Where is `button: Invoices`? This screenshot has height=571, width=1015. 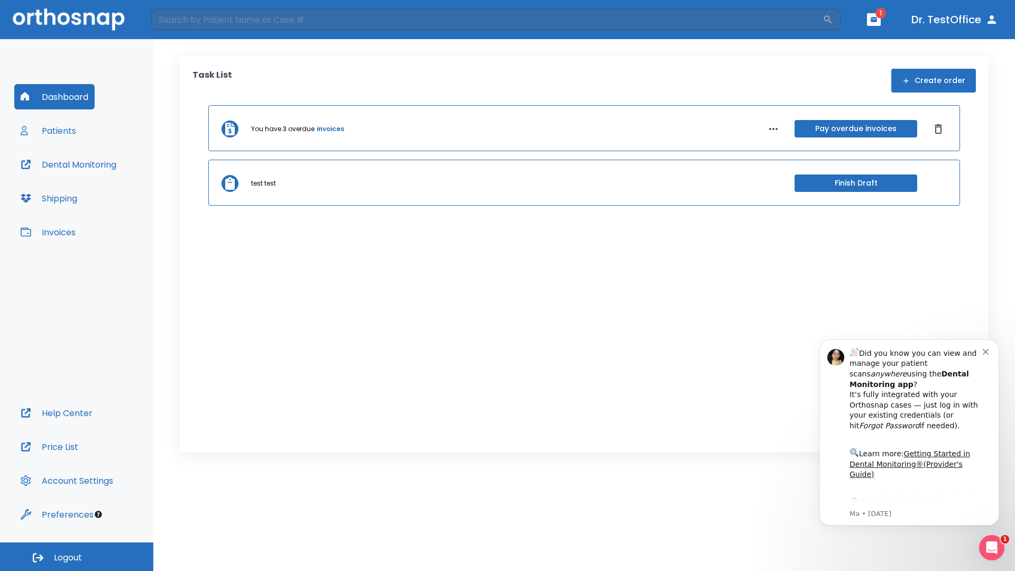
button: Invoices is located at coordinates (48, 232).